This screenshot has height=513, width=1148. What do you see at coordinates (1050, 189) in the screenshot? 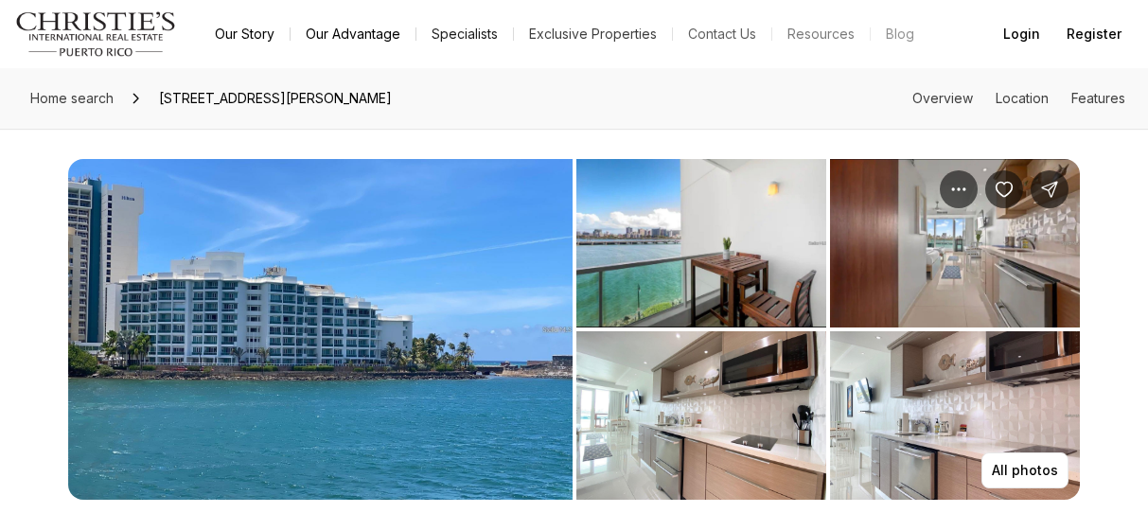
I see `button: Share Property: 15 SAN GERÓMINO` at bounding box center [1050, 189].